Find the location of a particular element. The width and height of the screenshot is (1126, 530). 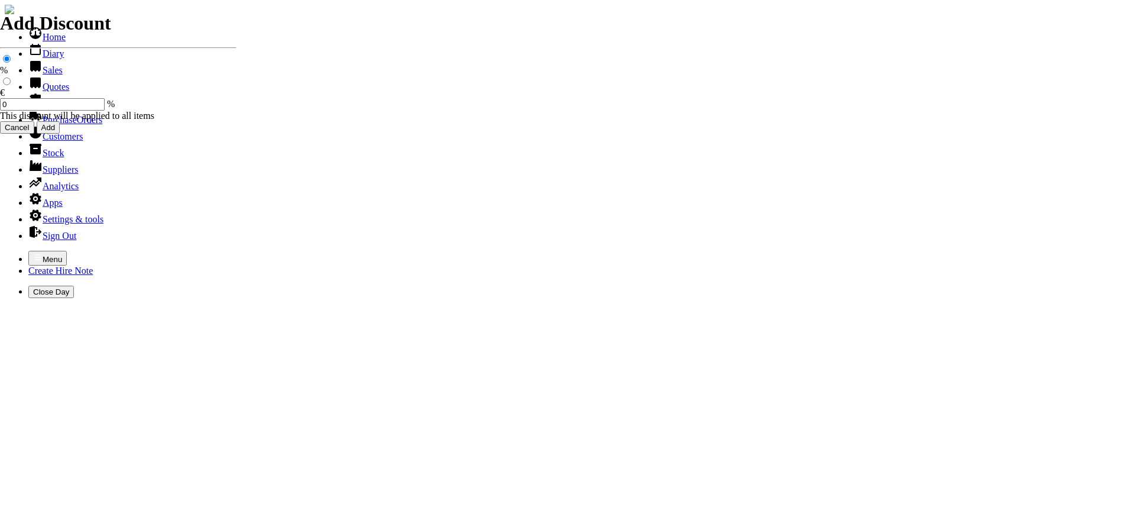

button: Close Day is located at coordinates (51, 291).